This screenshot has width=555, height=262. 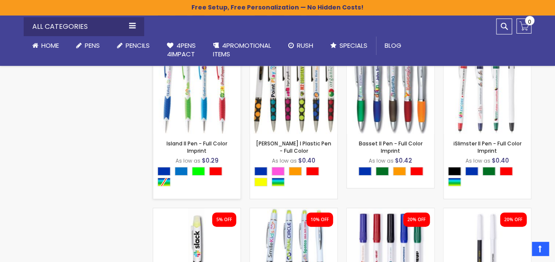 I want to click on img: Island II Pen - Full Color Imprint, so click(x=197, y=90).